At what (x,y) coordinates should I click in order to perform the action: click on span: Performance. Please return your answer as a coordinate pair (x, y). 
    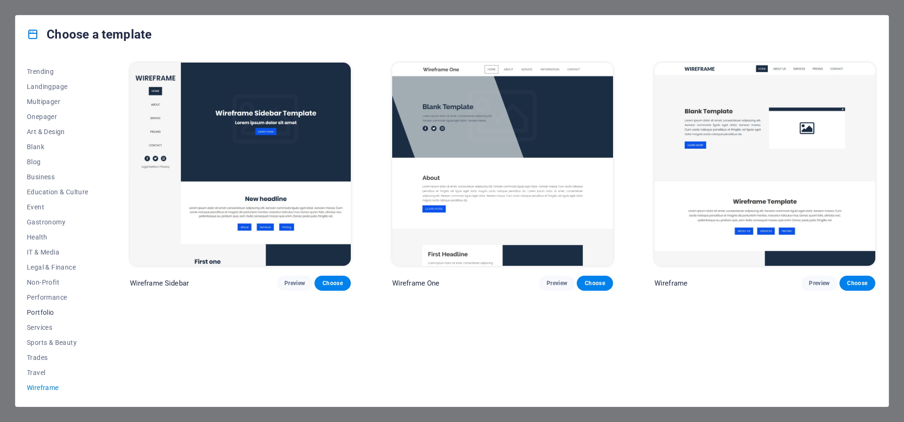
    Looking at the image, I should click on (57, 297).